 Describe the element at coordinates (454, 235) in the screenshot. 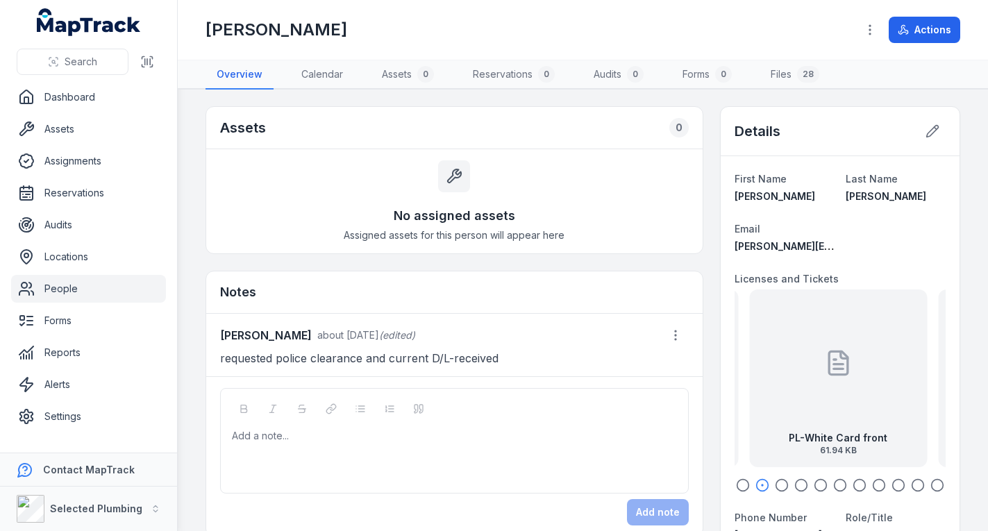

I see `span: Assigned assets for this person will appear here` at that location.